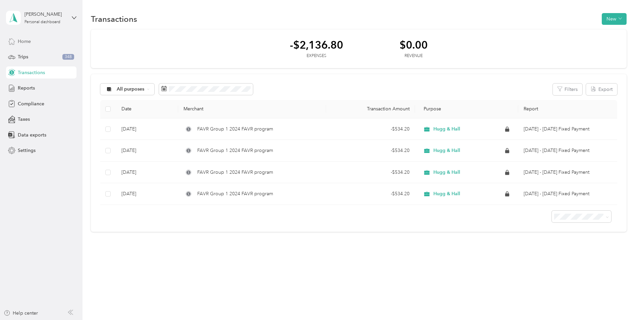  What do you see at coordinates (130, 89) in the screenshot?
I see `span: All purposes` at bounding box center [130, 89].